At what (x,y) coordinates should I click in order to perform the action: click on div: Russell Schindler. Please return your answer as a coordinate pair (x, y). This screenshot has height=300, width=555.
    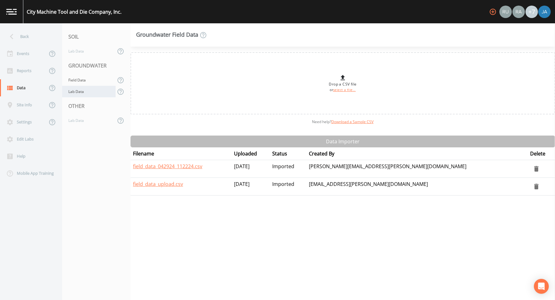
    Looking at the image, I should click on (505, 12).